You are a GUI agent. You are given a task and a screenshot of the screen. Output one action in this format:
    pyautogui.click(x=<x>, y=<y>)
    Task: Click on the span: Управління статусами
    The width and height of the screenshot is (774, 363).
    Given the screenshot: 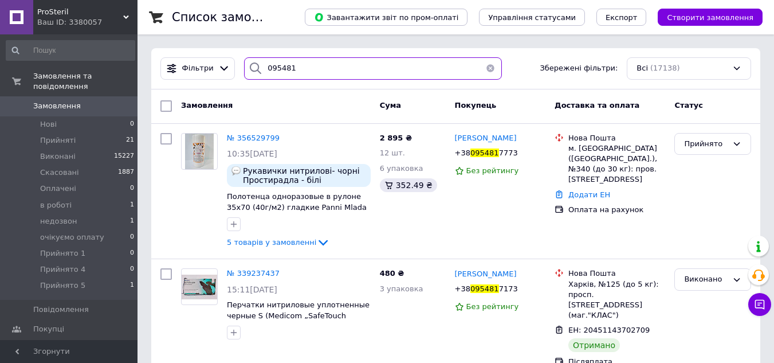 What is the action you would take?
    pyautogui.click(x=532, y=17)
    